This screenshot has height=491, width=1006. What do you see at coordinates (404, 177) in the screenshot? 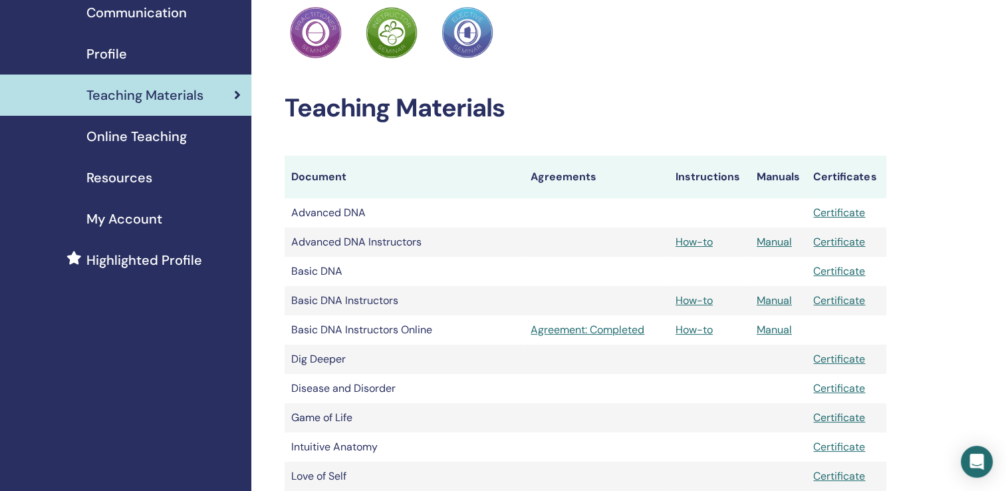
I see `th: Document` at bounding box center [404, 177].